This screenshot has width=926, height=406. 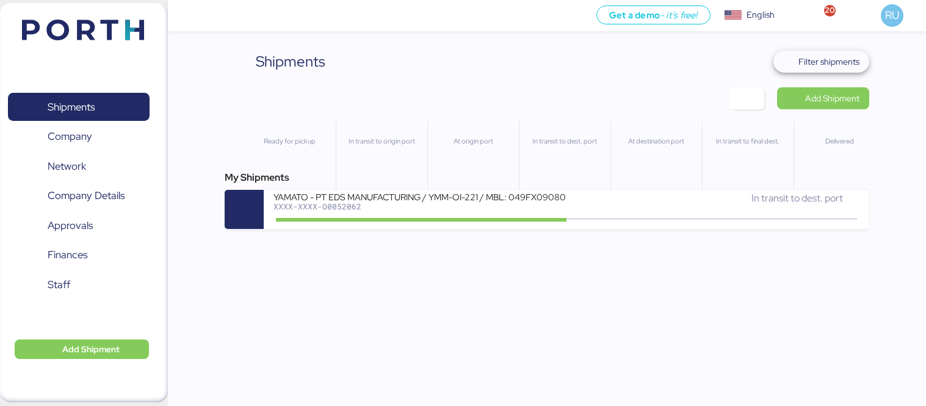 What do you see at coordinates (86, 195) in the screenshot?
I see `span: Company Details` at bounding box center [86, 195].